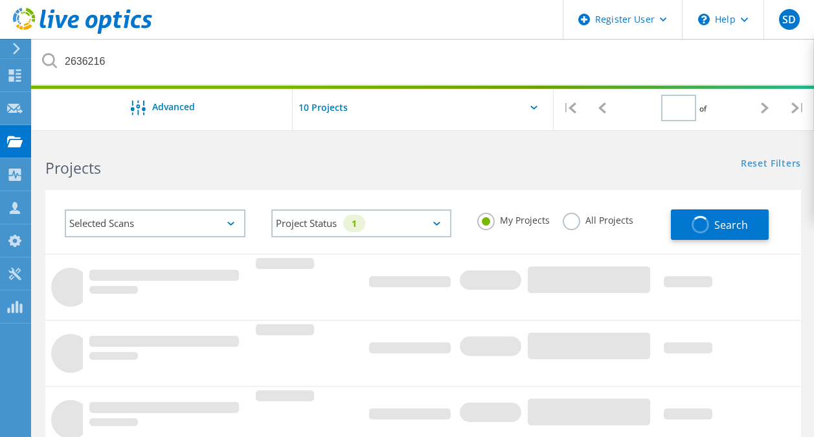 This screenshot has height=437, width=814. What do you see at coordinates (174, 107) in the screenshot?
I see `span: Advanced` at bounding box center [174, 107].